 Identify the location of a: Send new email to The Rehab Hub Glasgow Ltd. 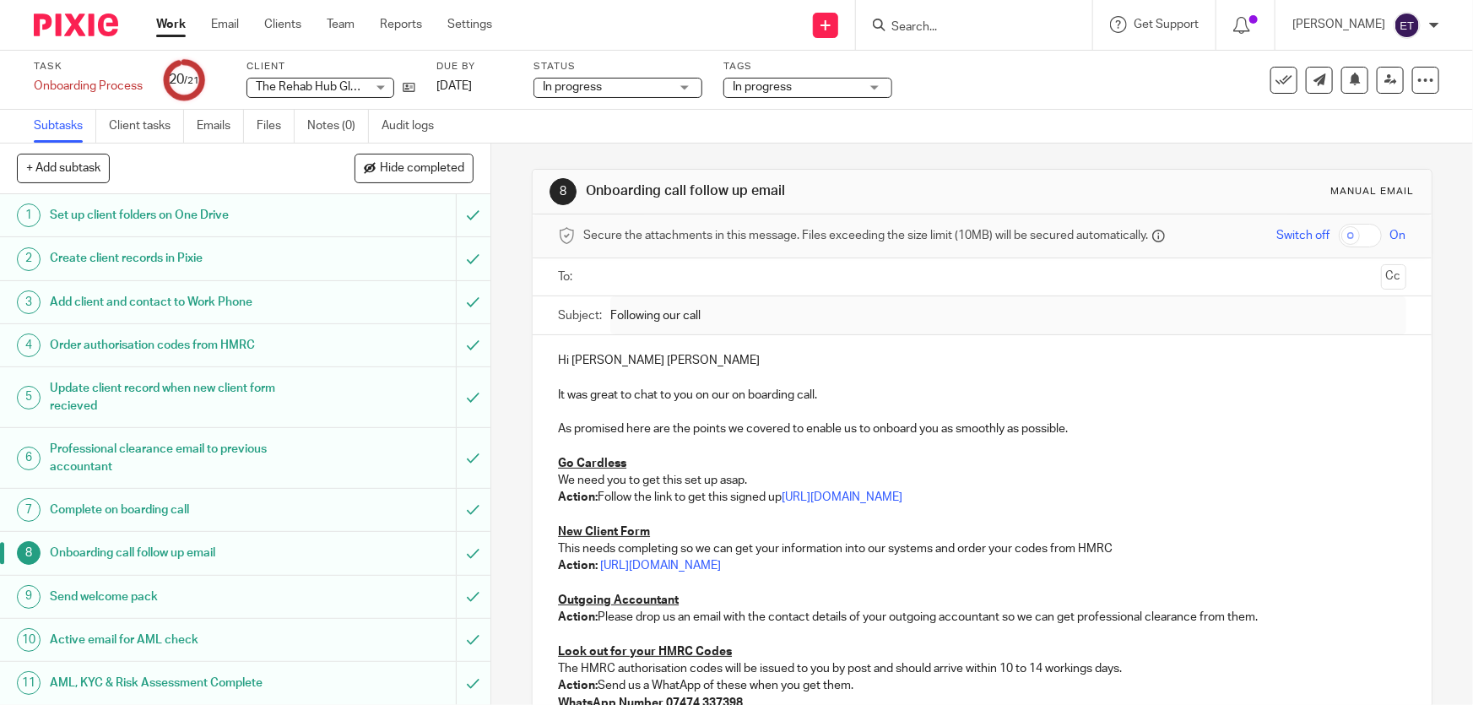
(1320, 80).